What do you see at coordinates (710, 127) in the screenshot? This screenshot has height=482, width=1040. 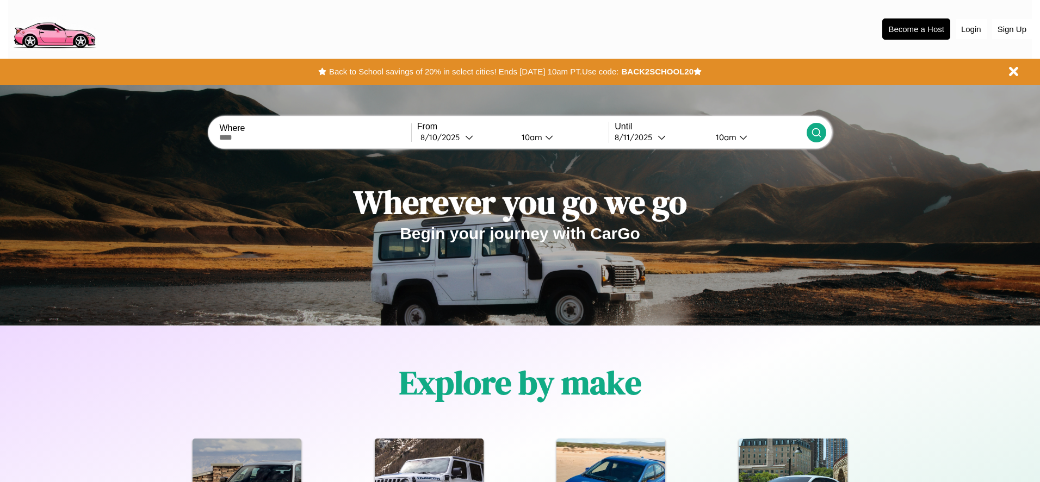 I see `label: Until` at bounding box center [710, 127].